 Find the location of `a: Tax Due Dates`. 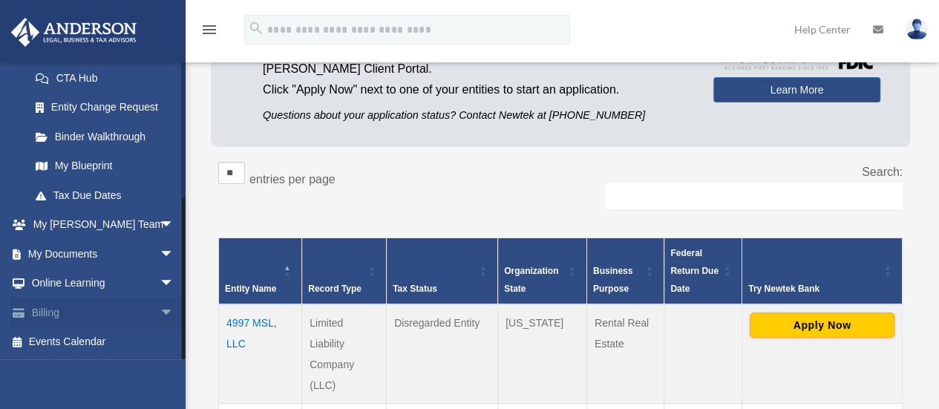

a: Tax Due Dates is located at coordinates (105, 195).